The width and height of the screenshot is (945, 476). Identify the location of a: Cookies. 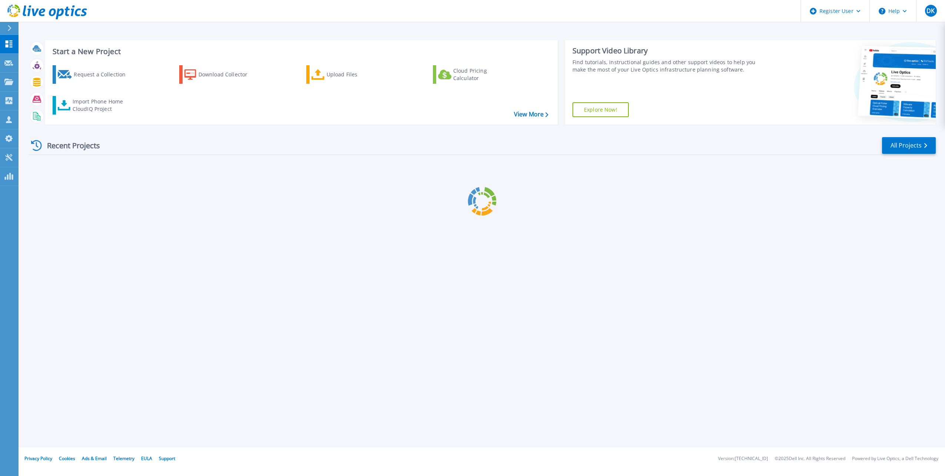
(67, 458).